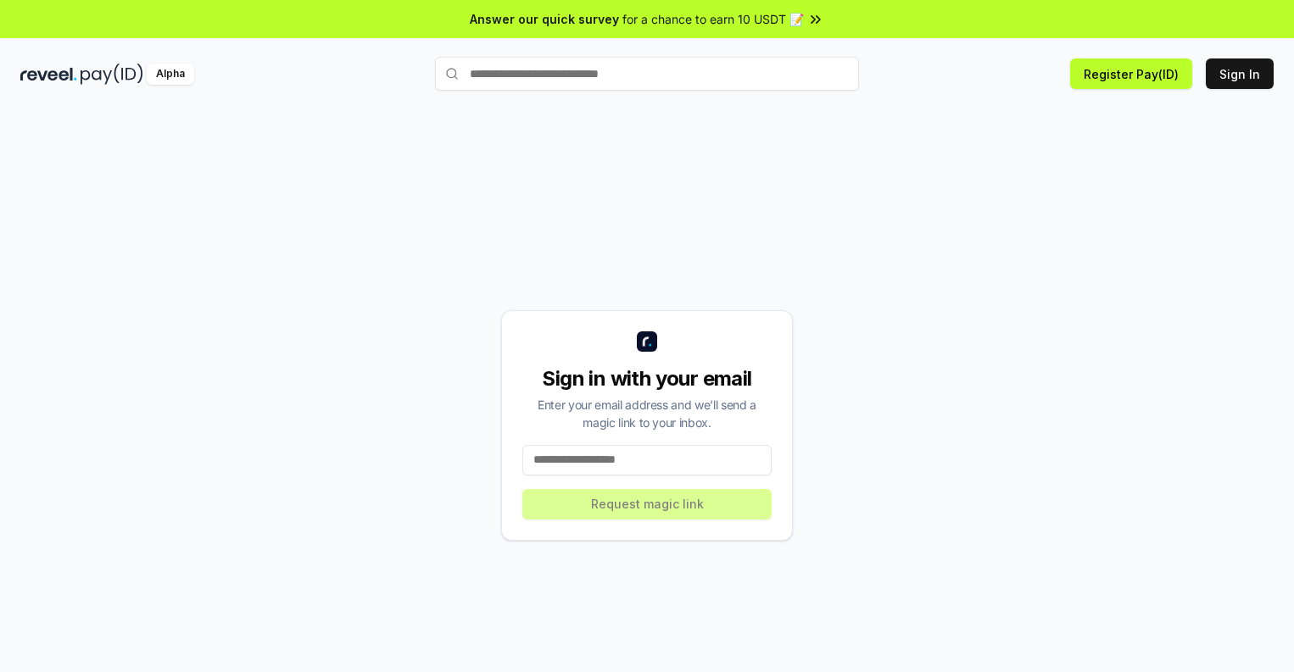 The image size is (1294, 672). Describe the element at coordinates (647, 414) in the screenshot. I see `div: Enter your email address and we’ll send a magic link to your inbox.` at that location.